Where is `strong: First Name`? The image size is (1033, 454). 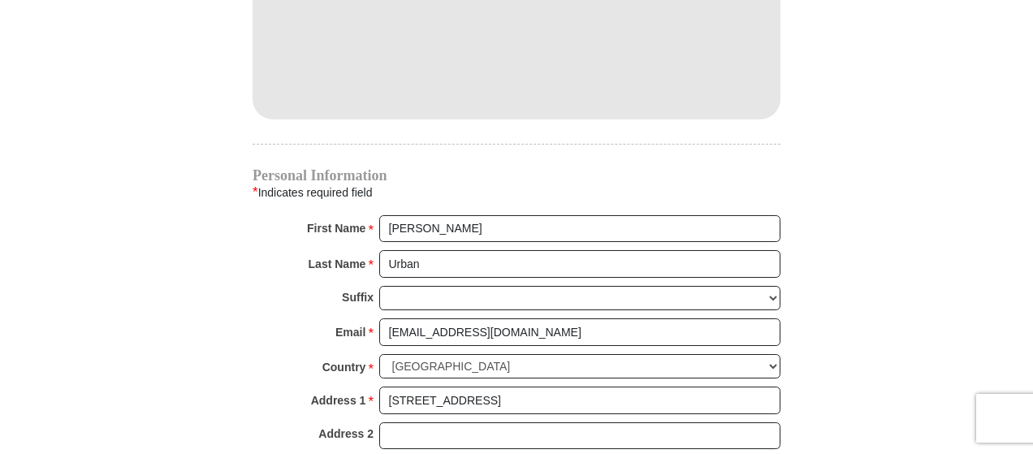 strong: First Name is located at coordinates (336, 228).